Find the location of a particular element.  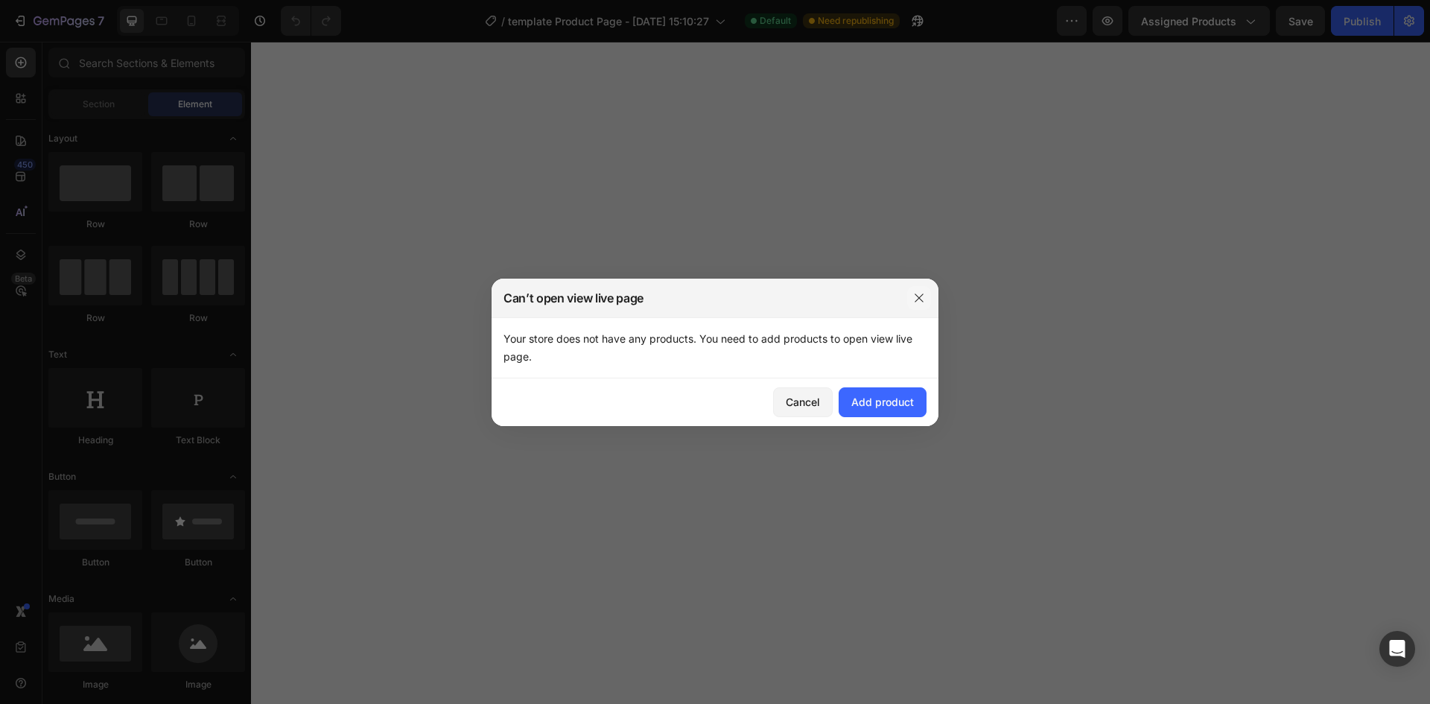

div: Your store does not have any products. You need to add products to open view live page. is located at coordinates (715, 348).